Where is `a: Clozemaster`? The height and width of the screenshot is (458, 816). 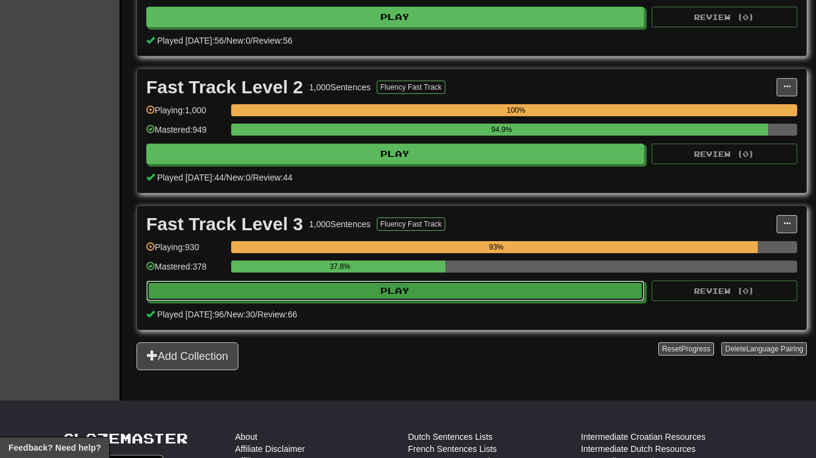
a: Clozemaster is located at coordinates (125, 438).